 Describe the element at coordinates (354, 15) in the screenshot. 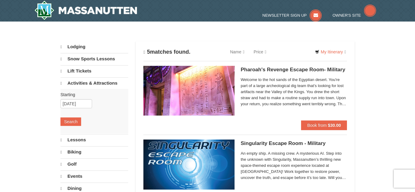

I see `a: Owner's Site` at that location.